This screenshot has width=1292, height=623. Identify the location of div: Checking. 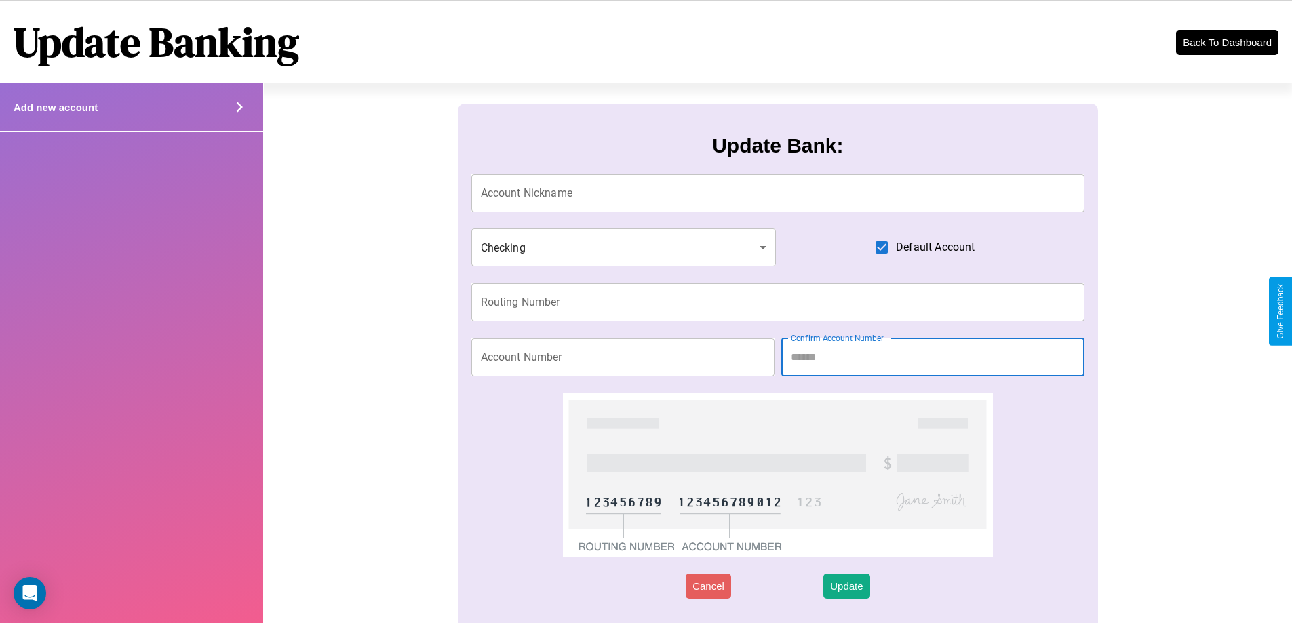
(624, 248).